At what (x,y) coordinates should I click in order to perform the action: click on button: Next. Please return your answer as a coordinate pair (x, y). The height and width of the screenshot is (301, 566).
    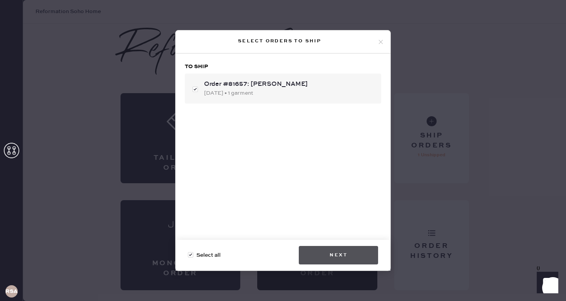
    Looking at the image, I should click on (338, 255).